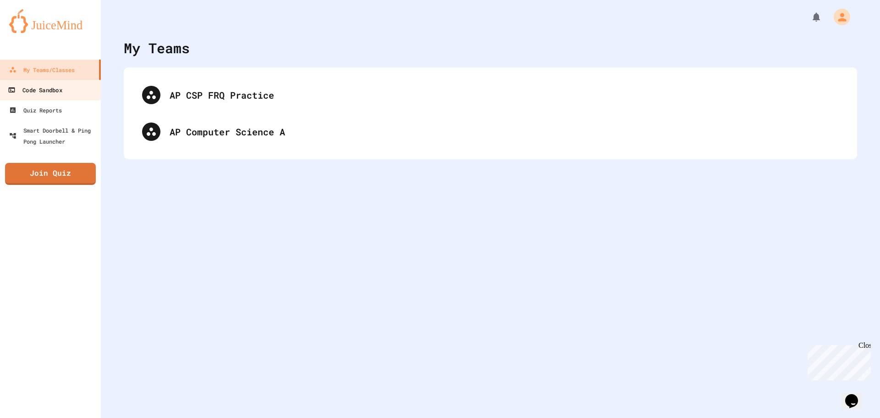 Image resolution: width=880 pixels, height=418 pixels. I want to click on a: Join Quiz, so click(50, 174).